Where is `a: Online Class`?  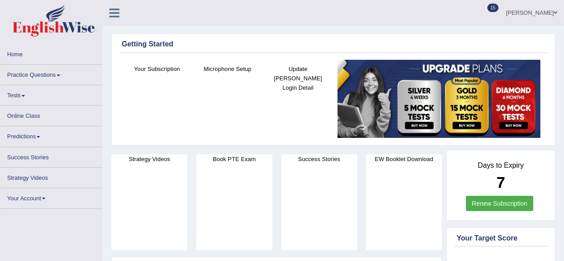 a: Online Class is located at coordinates (51, 114).